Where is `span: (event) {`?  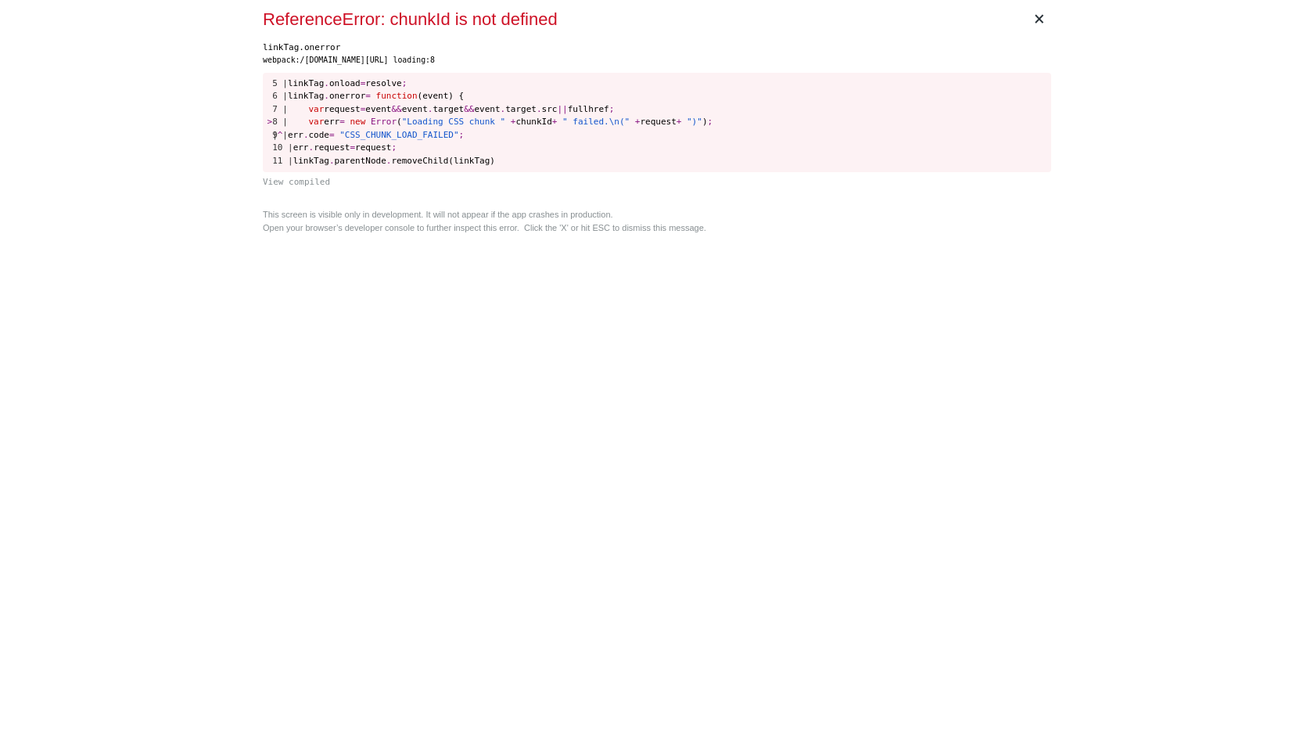 span: (event) { is located at coordinates (441, 95).